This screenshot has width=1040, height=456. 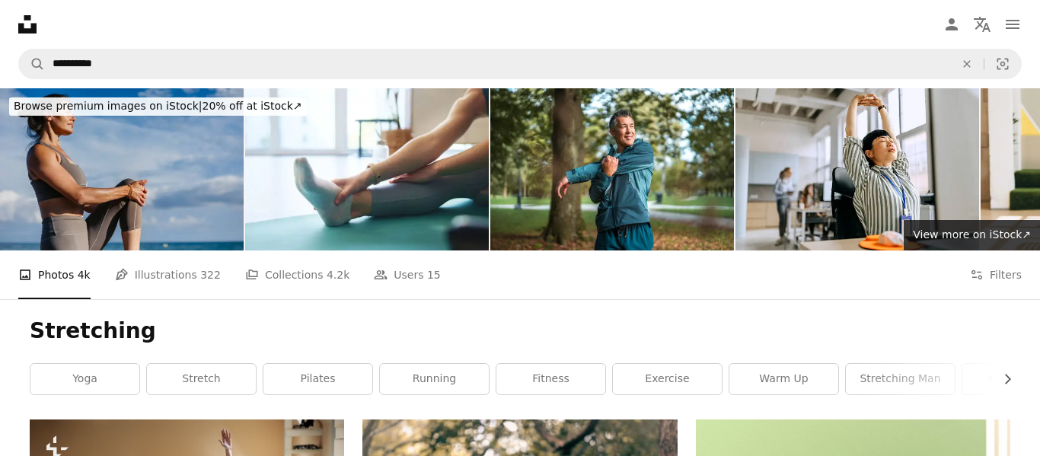 I want to click on span: 15, so click(x=434, y=275).